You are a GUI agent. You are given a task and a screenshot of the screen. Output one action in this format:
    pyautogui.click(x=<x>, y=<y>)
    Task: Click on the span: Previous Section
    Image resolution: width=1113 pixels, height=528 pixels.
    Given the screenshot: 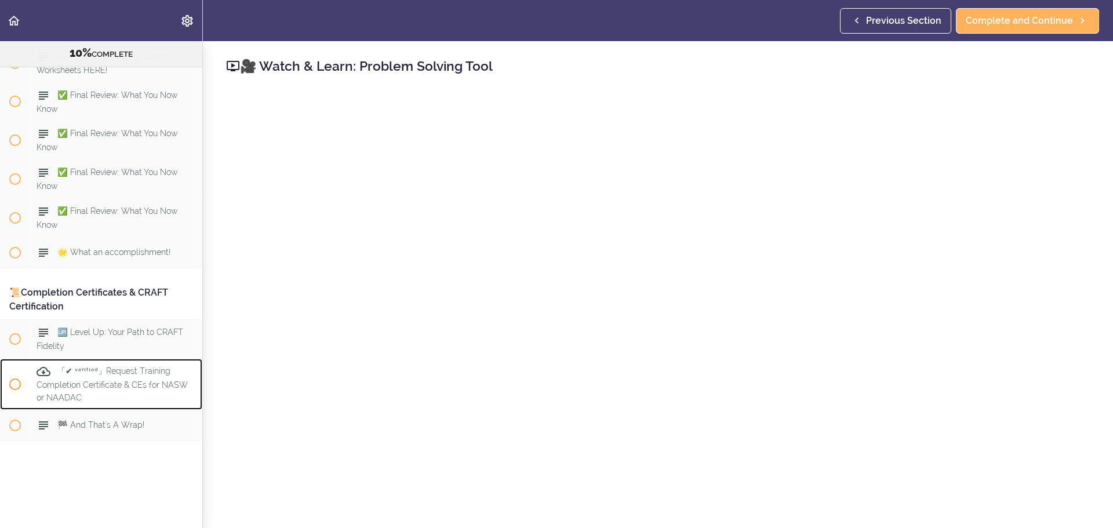 What is the action you would take?
    pyautogui.click(x=904, y=21)
    